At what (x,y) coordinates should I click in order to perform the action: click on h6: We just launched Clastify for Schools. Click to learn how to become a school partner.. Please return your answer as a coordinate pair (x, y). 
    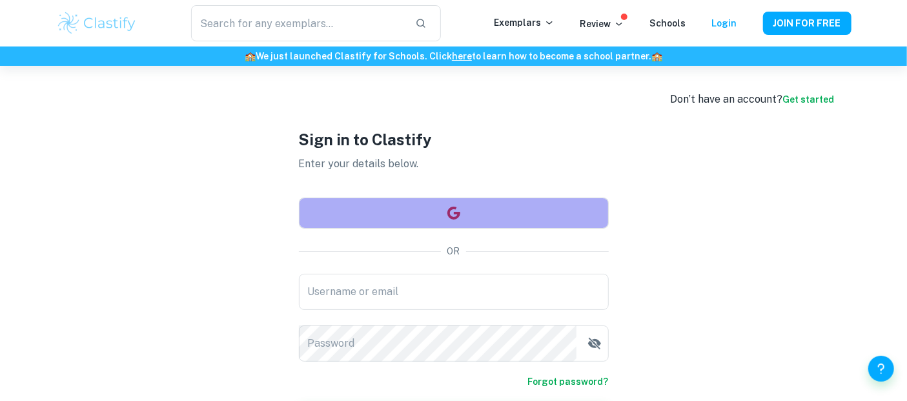
    Looking at the image, I should click on (453, 56).